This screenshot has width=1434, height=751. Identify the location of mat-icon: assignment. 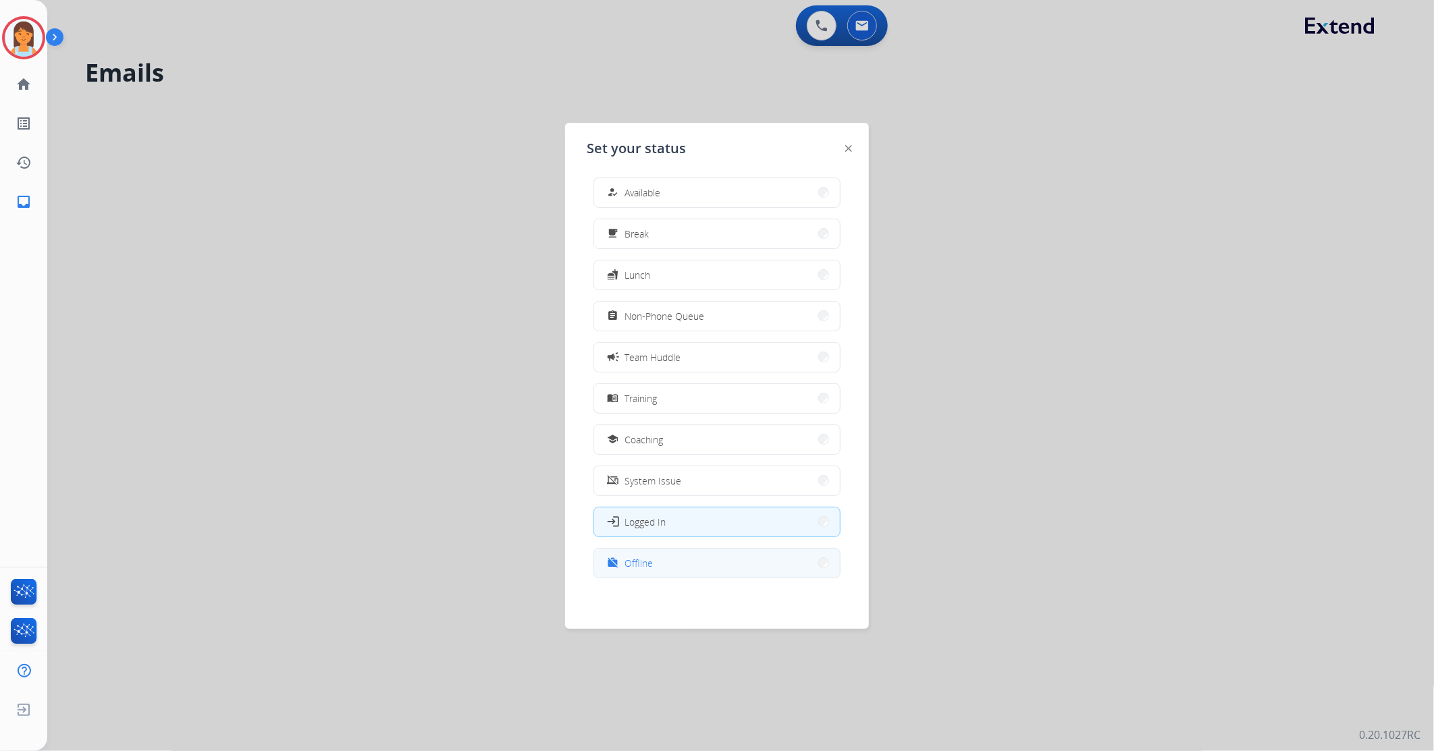
(613, 316).